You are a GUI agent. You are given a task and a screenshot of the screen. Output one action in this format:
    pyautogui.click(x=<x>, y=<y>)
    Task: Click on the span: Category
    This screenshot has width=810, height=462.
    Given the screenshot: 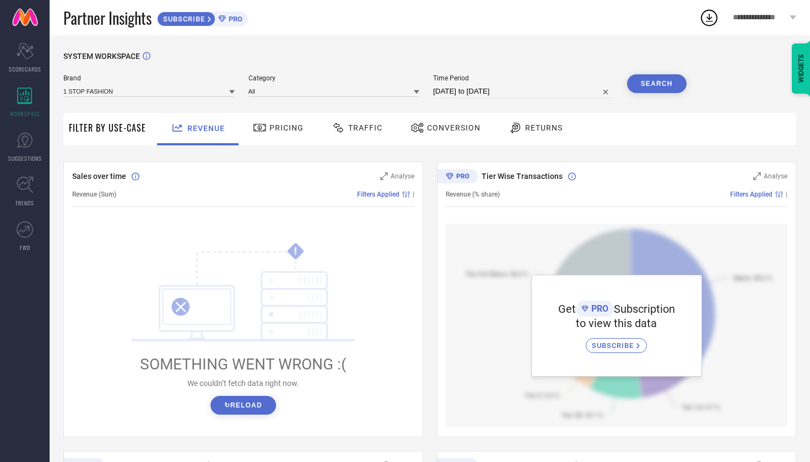 What is the action you would take?
    pyautogui.click(x=334, y=78)
    